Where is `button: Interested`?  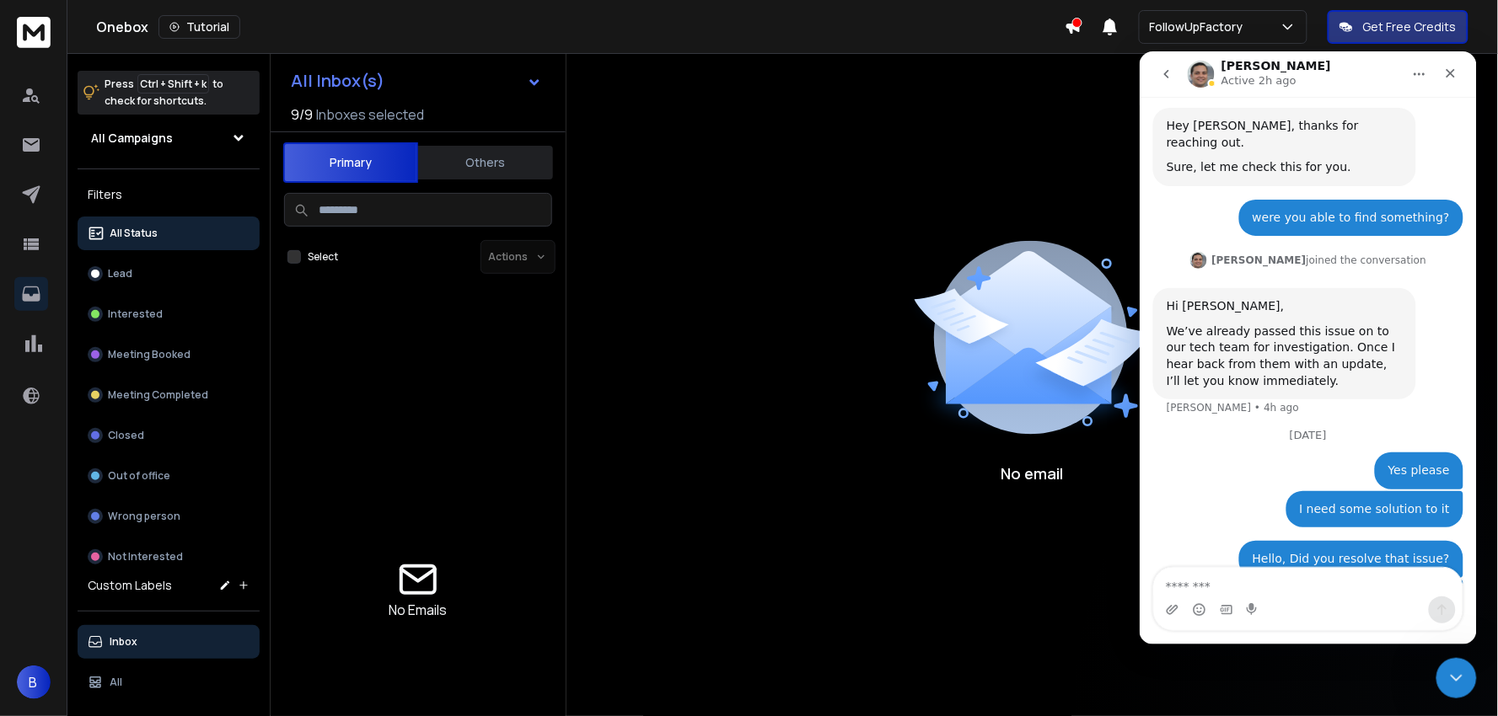 button: Interested is located at coordinates (169, 314).